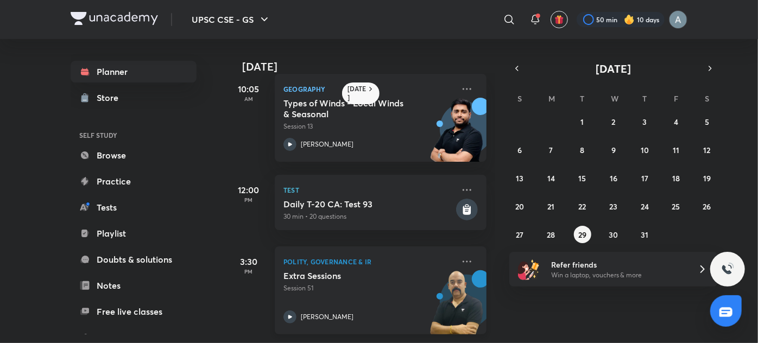  Describe the element at coordinates (582, 234) in the screenshot. I see `button: July 29, 2025` at that location.